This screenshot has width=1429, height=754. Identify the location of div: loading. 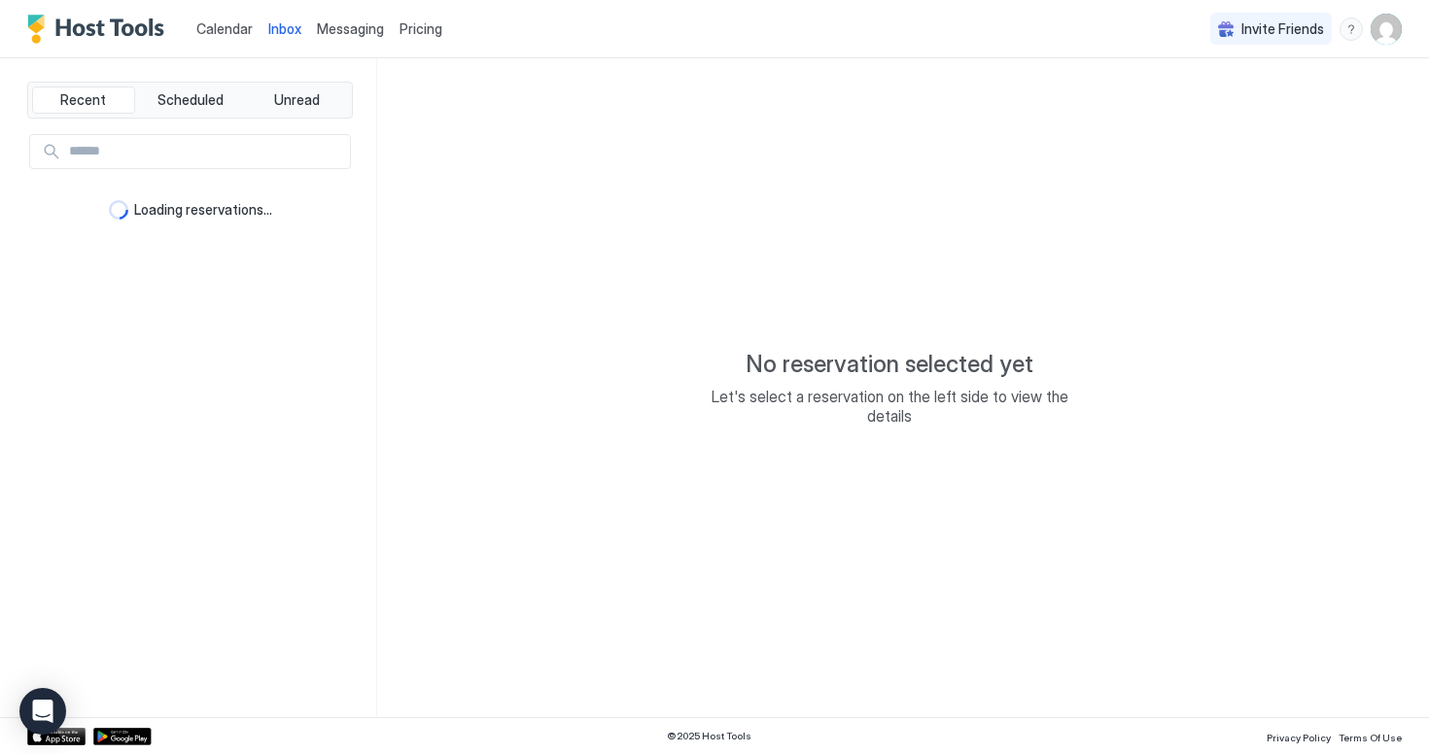
(119, 210).